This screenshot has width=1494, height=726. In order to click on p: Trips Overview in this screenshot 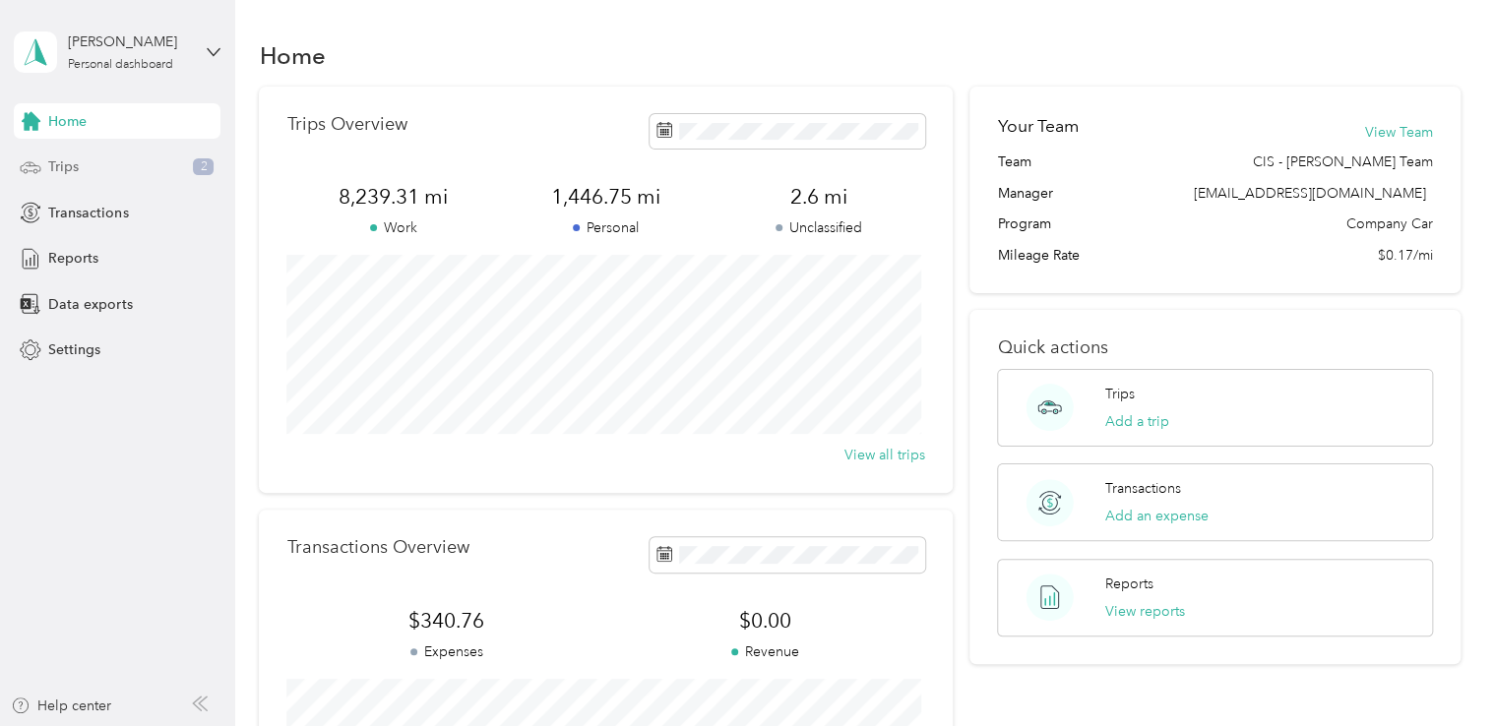, I will do `click(346, 124)`.